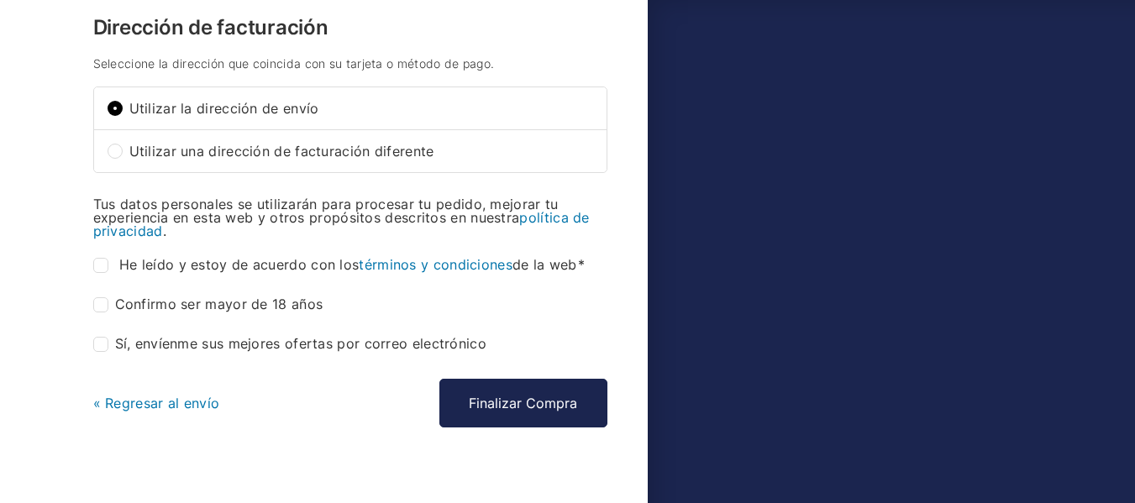 The width and height of the screenshot is (1135, 503). Describe the element at coordinates (524, 403) in the screenshot. I see `button: Finalizar Compra` at that location.